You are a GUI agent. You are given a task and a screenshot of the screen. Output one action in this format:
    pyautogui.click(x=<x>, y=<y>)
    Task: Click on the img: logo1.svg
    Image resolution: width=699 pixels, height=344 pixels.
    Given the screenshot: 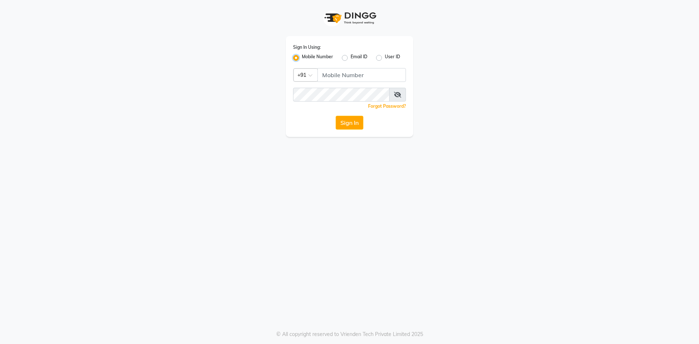 What is the action you would take?
    pyautogui.click(x=350, y=18)
    